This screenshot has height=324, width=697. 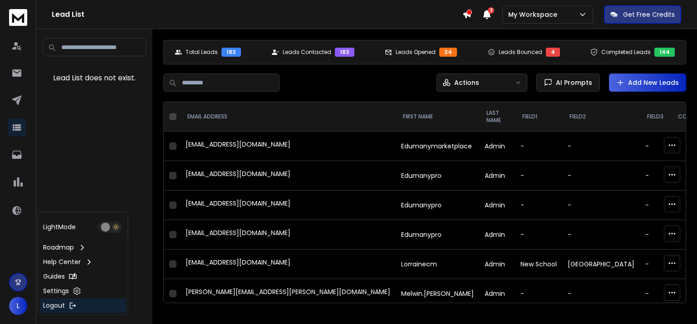 I want to click on button: Add New Leads, so click(x=647, y=83).